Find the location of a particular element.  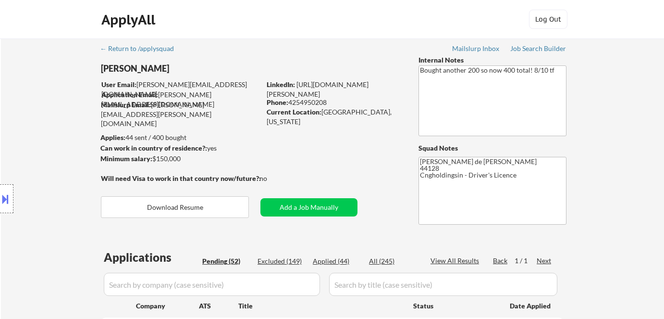

div: ATS is located at coordinates (219, 306).